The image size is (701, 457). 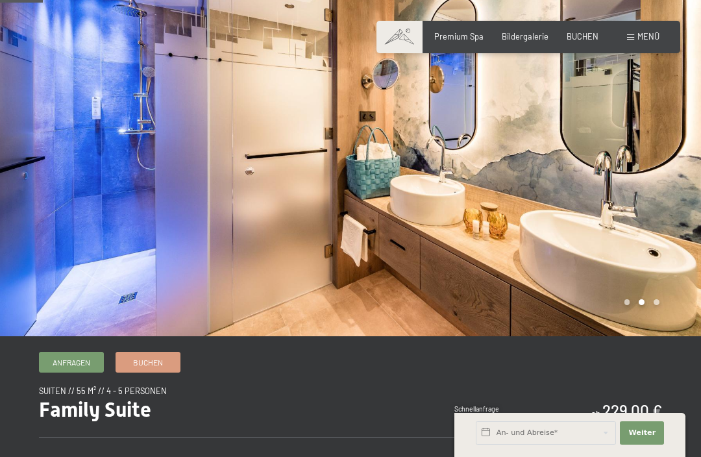 What do you see at coordinates (582, 36) in the screenshot?
I see `span: BUCHEN` at bounding box center [582, 36].